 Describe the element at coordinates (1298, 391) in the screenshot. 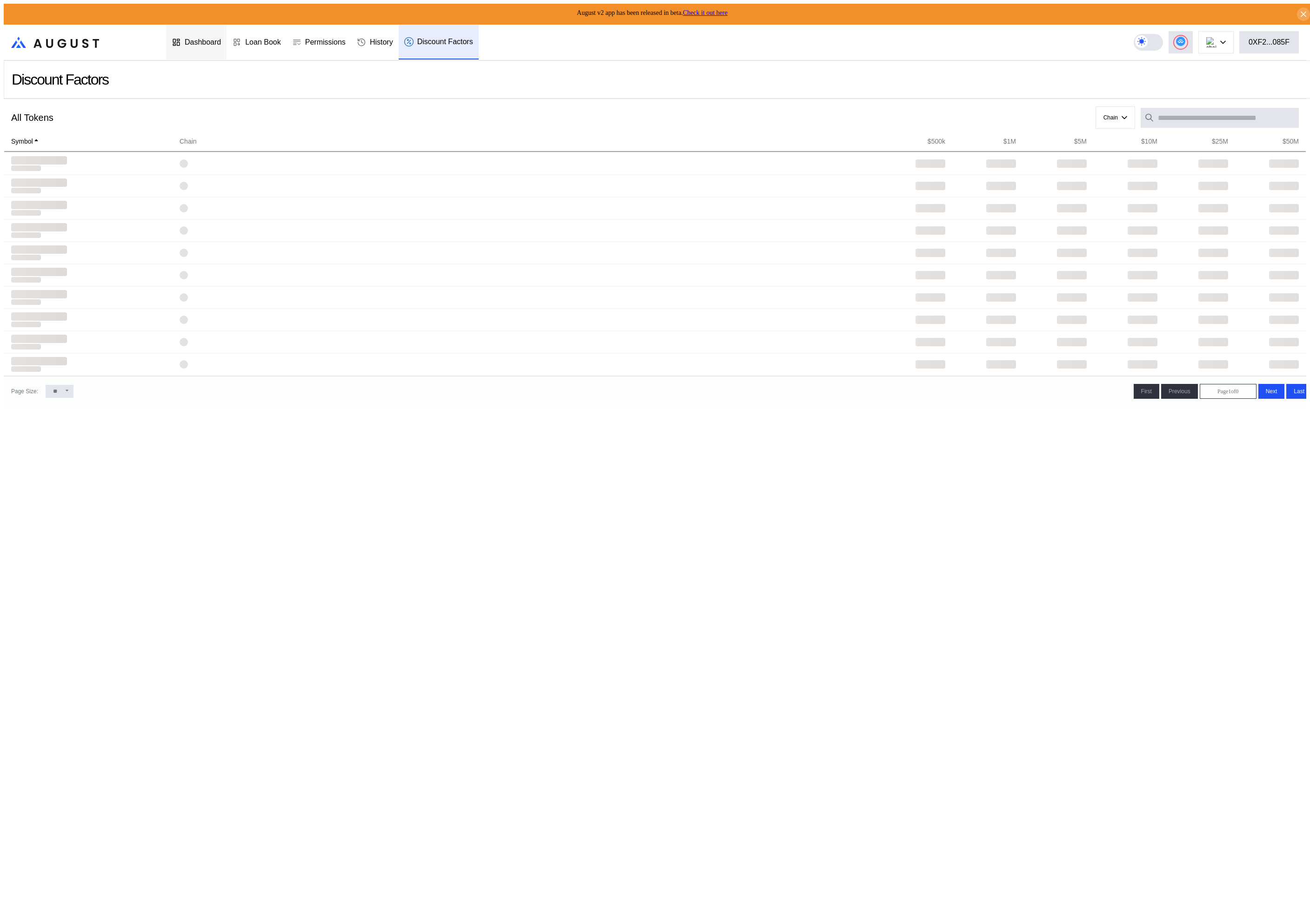

I see `span: Last` at that location.